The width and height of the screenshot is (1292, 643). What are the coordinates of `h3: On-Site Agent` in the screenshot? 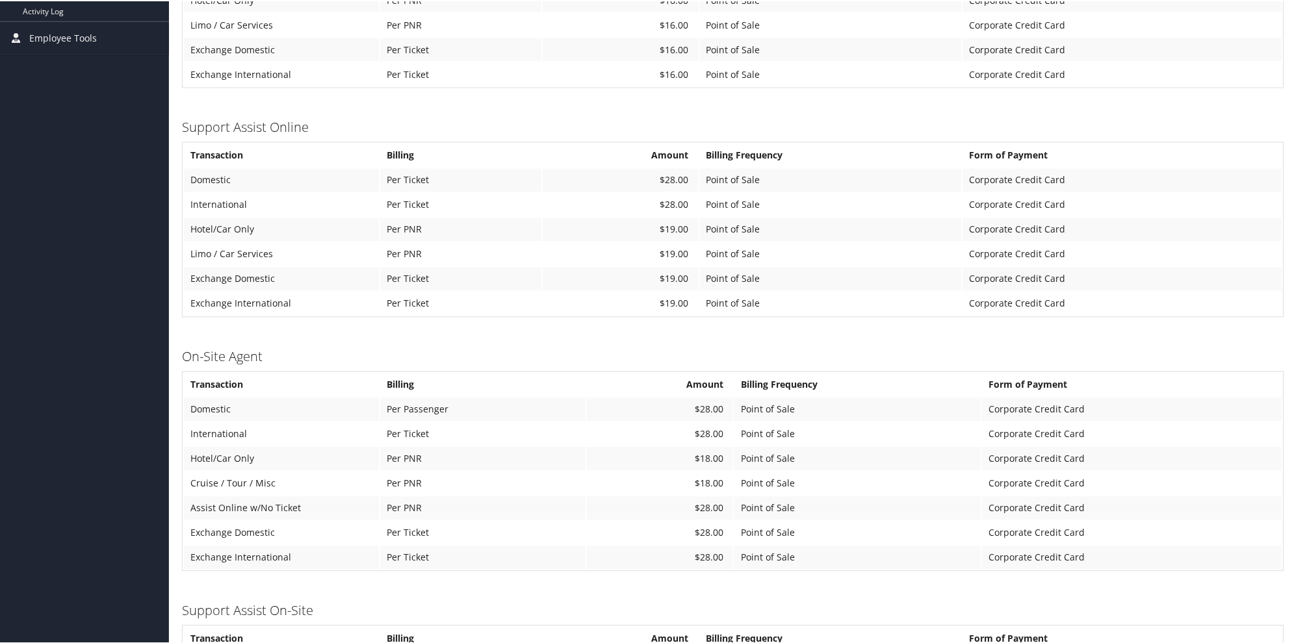 It's located at (733, 356).